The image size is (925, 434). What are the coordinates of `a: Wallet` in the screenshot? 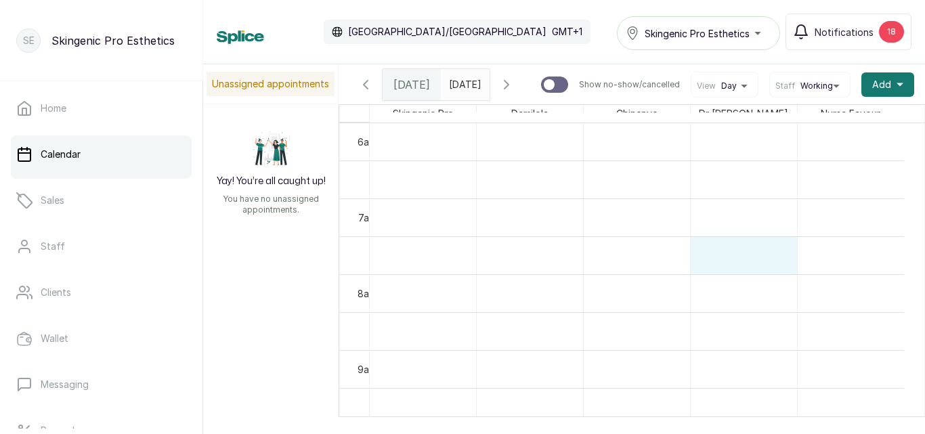 It's located at (101, 339).